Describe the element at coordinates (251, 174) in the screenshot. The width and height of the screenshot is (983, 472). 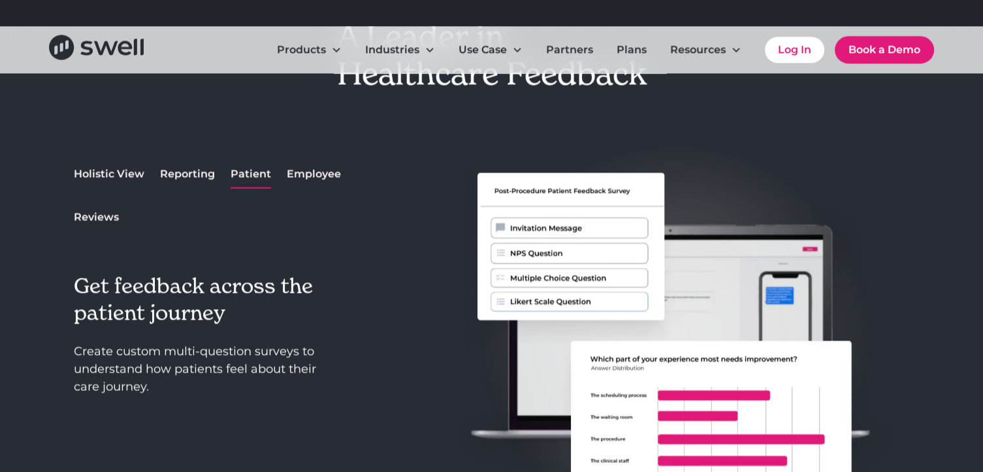
I see `div: Patient` at that location.